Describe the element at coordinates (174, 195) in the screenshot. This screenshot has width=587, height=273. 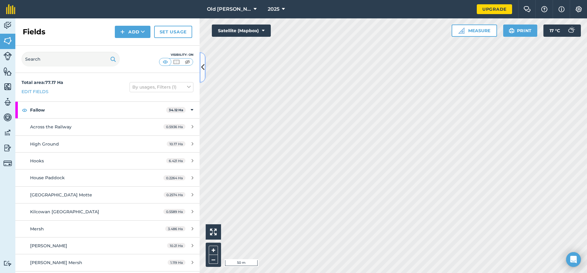
I see `span: 0.2574 Ha` at that location.